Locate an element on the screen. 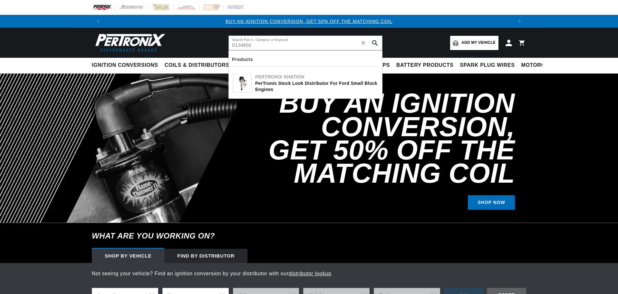 The width and height of the screenshot is (618, 294). img: Pertronix is located at coordinates (129, 43).